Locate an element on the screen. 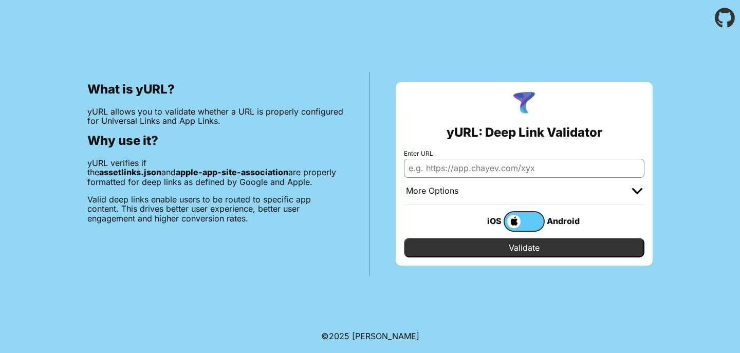 Image resolution: width=740 pixels, height=353 pixels. b: assetlinks.json is located at coordinates (130, 172).